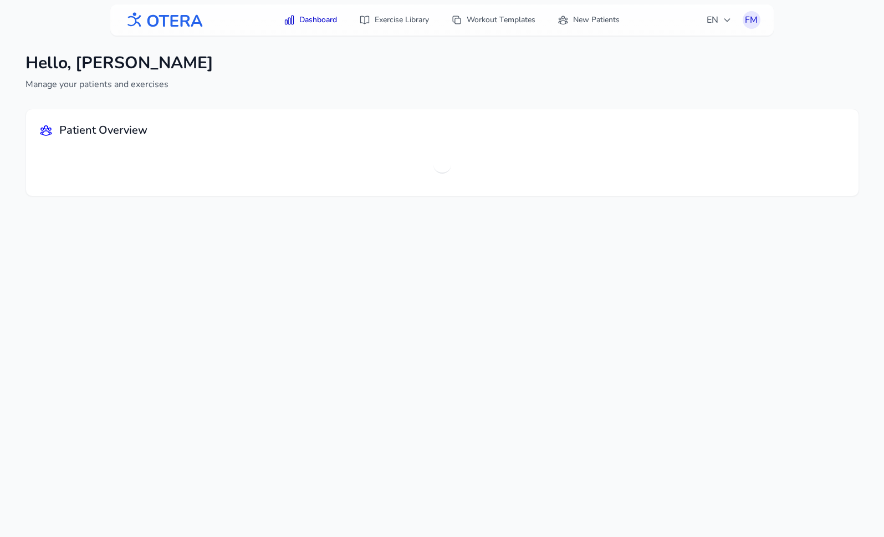 This screenshot has height=537, width=884. What do you see at coordinates (719, 20) in the screenshot?
I see `span: EN` at bounding box center [719, 20].